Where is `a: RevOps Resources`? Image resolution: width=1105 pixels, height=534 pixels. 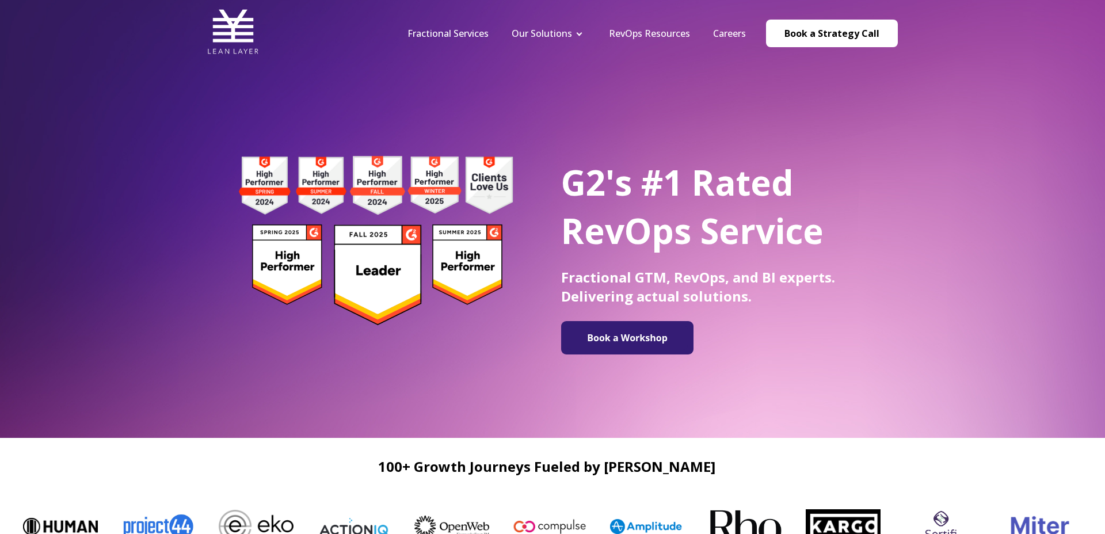
a: RevOps Resources is located at coordinates (649, 33).